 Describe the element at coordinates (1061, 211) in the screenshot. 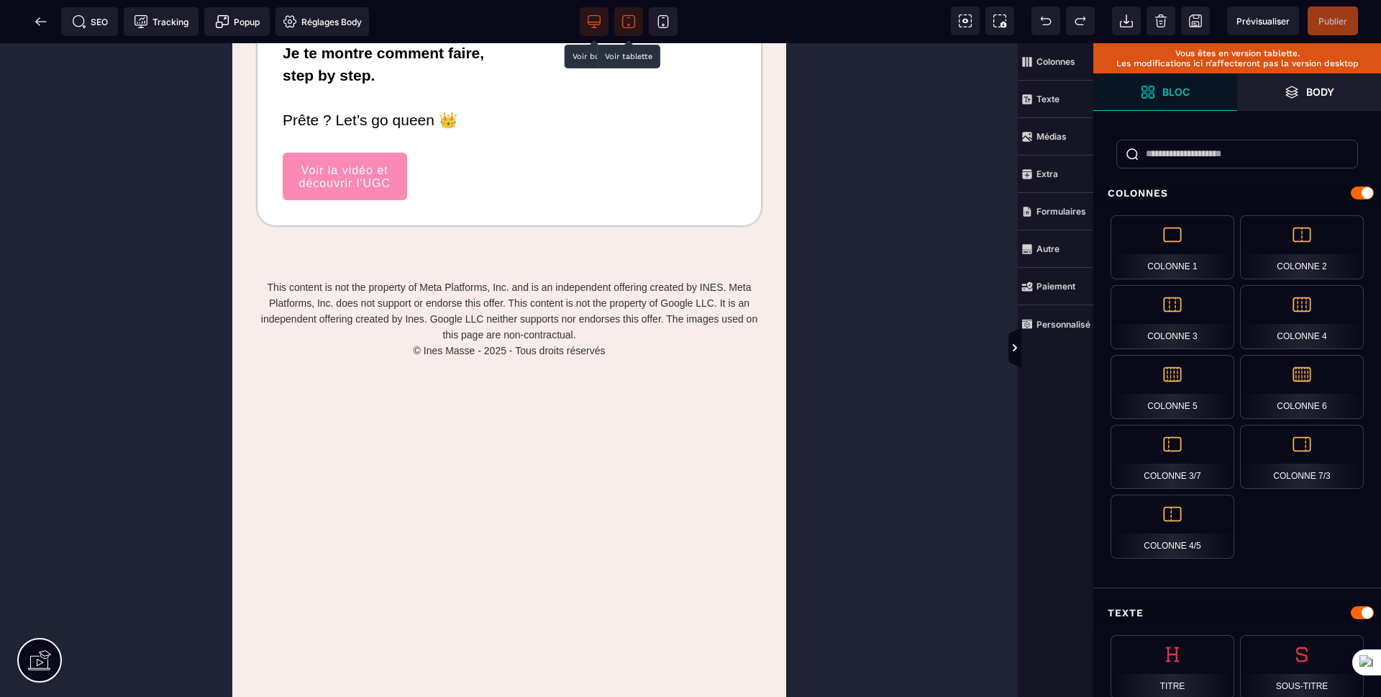

I see `strong: Formulaires` at that location.